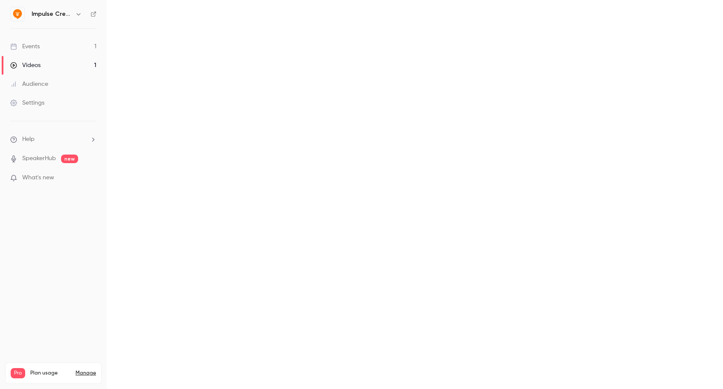 Image resolution: width=723 pixels, height=389 pixels. I want to click on div: Settings, so click(27, 103).